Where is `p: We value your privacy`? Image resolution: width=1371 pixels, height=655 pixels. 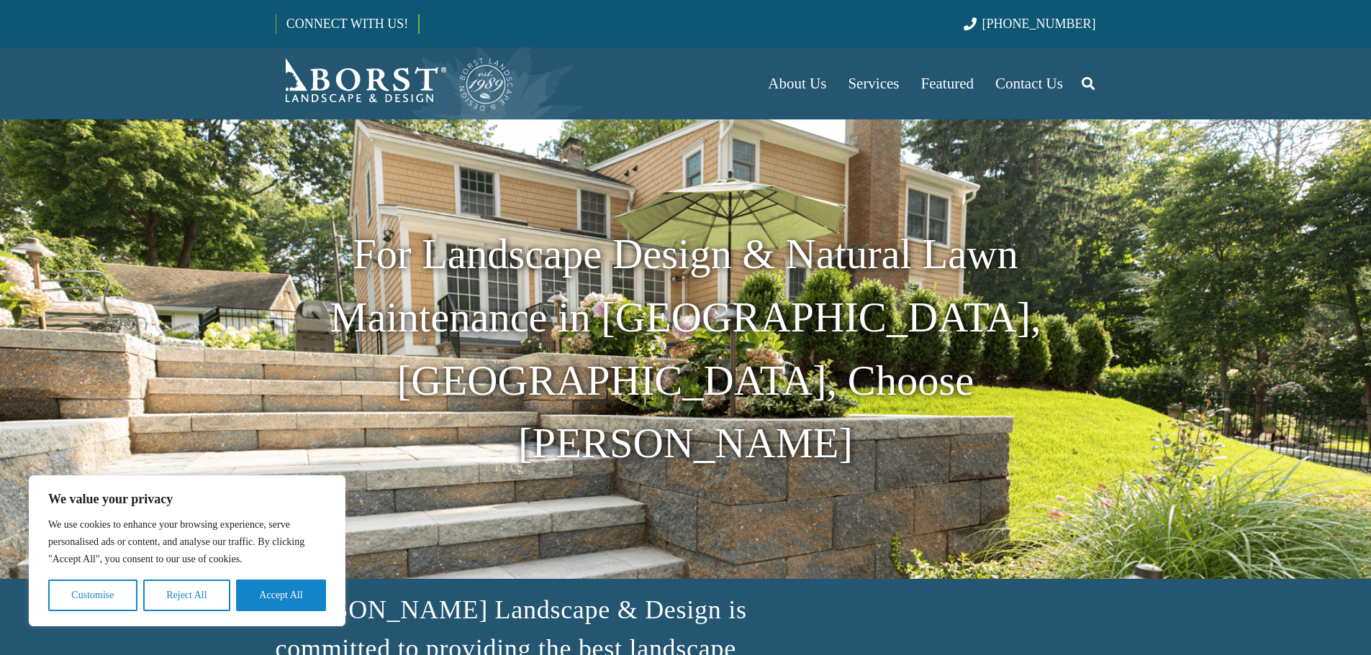 p: We value your privacy is located at coordinates (187, 499).